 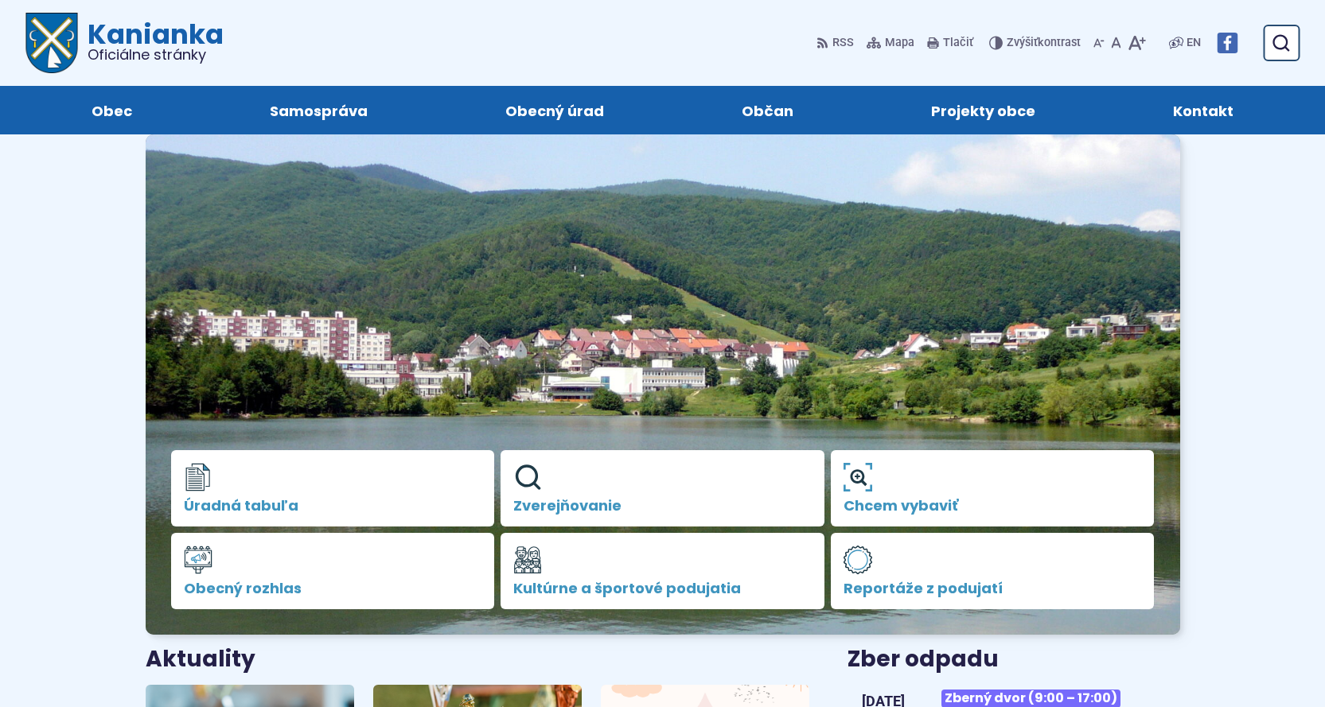 I want to click on span: RSS, so click(x=843, y=43).